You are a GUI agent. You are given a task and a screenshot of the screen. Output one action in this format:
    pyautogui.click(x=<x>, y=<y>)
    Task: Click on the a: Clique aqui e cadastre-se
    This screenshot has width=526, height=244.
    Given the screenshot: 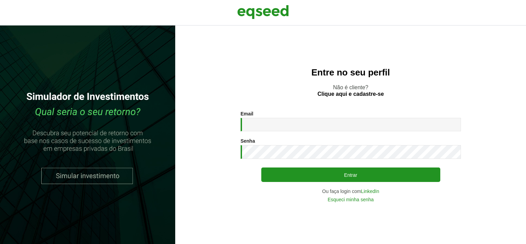 What is the action you would take?
    pyautogui.click(x=350, y=94)
    